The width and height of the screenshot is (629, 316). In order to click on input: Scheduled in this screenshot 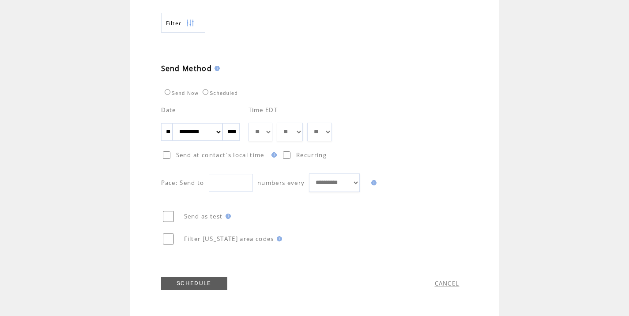, I will do `click(205, 92)`.